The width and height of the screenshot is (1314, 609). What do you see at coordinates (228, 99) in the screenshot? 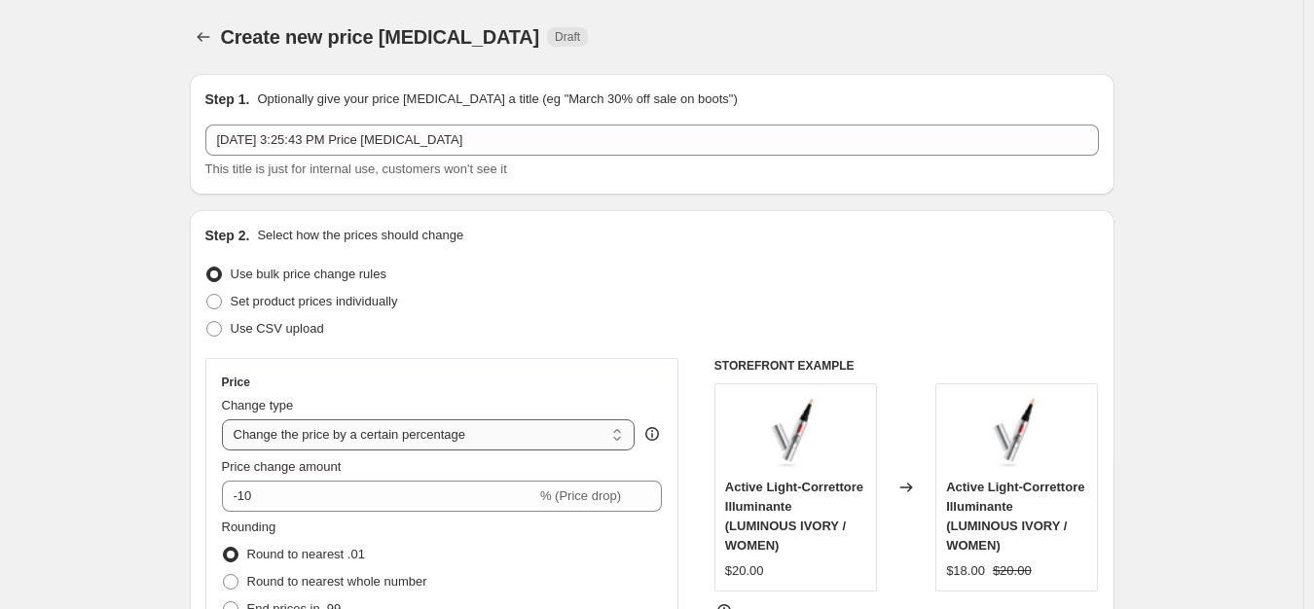
I see `h2: Step 1.` at bounding box center [228, 99].